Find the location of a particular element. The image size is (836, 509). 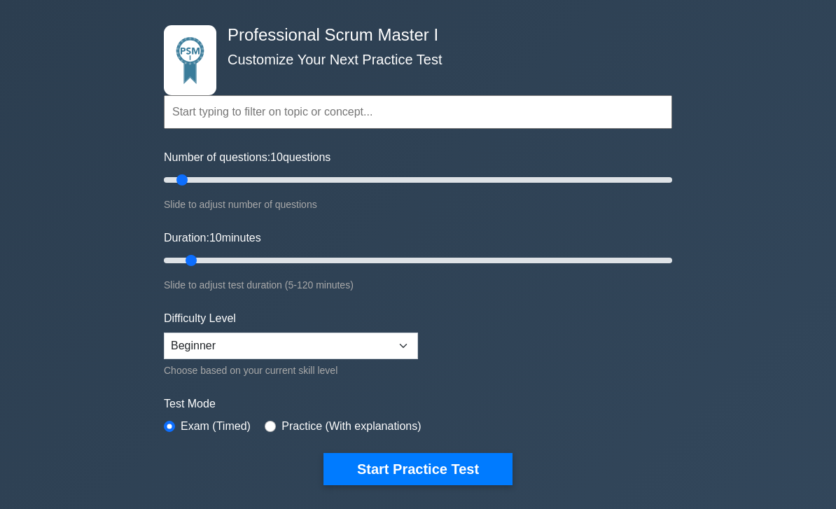

button: Start Practice Test is located at coordinates (418, 470).